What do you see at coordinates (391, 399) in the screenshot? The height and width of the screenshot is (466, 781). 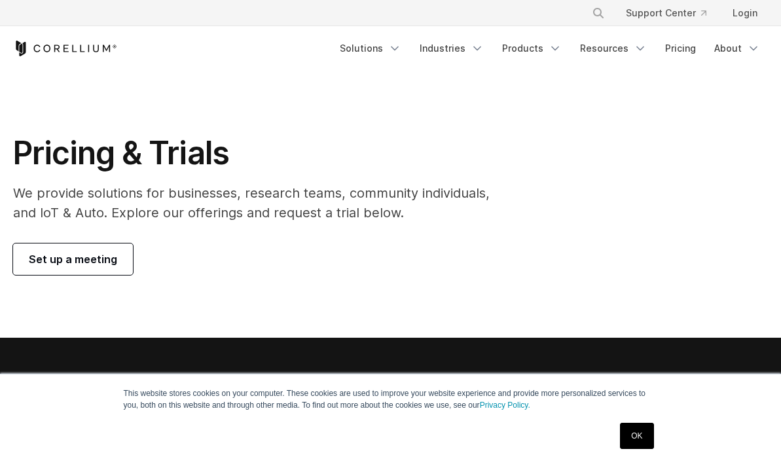 I see `p: This website stores cookies on your computer. These cookies are used to improve your website expe...` at bounding box center [391, 399].